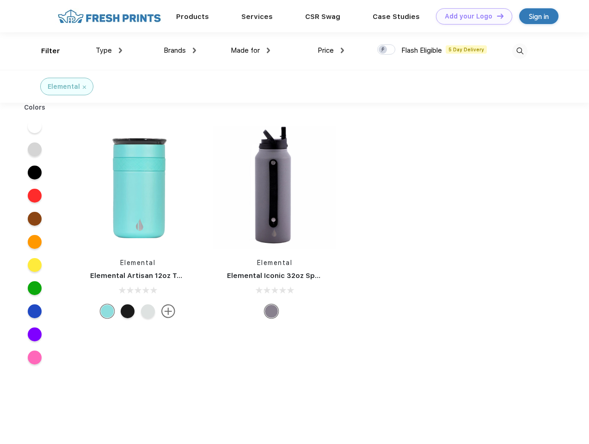 This screenshot has width=589, height=444. What do you see at coordinates (323, 17) in the screenshot?
I see `a: CSR Swag` at bounding box center [323, 17].